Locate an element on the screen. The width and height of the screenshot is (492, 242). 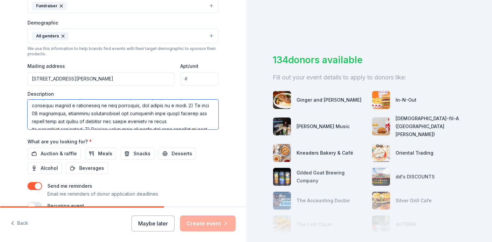
label: Recurring event is located at coordinates (66, 206).